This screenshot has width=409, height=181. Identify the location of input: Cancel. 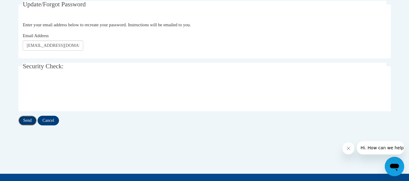
(48, 121).